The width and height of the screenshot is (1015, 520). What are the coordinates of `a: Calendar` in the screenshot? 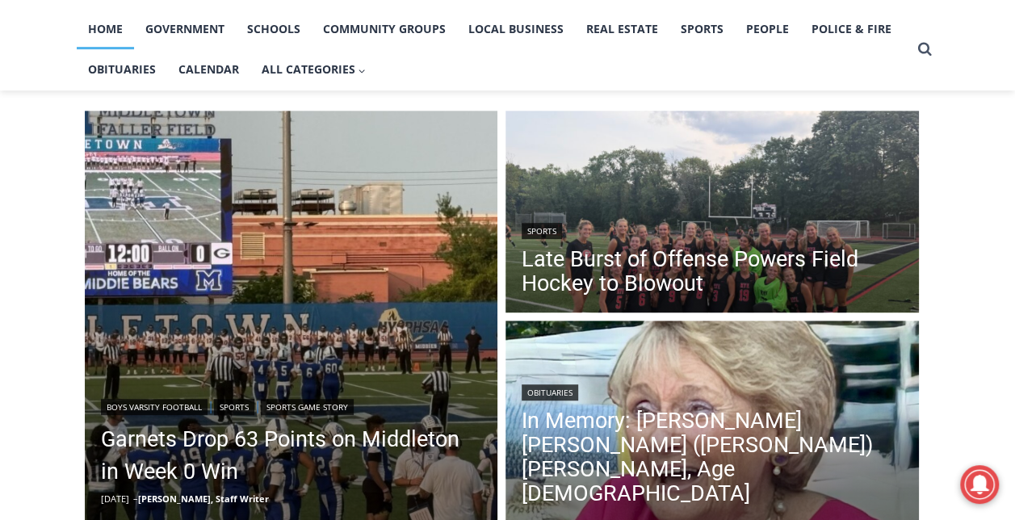 It's located at (208, 69).